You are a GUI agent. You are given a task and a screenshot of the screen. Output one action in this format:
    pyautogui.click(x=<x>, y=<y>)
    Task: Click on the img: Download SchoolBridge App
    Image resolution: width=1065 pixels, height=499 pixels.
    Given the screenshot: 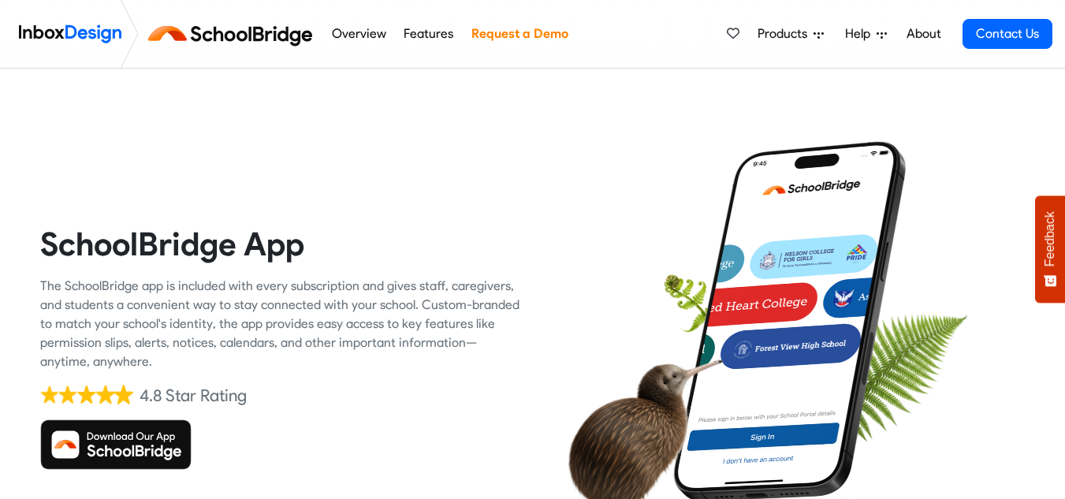 What is the action you would take?
    pyautogui.click(x=116, y=444)
    